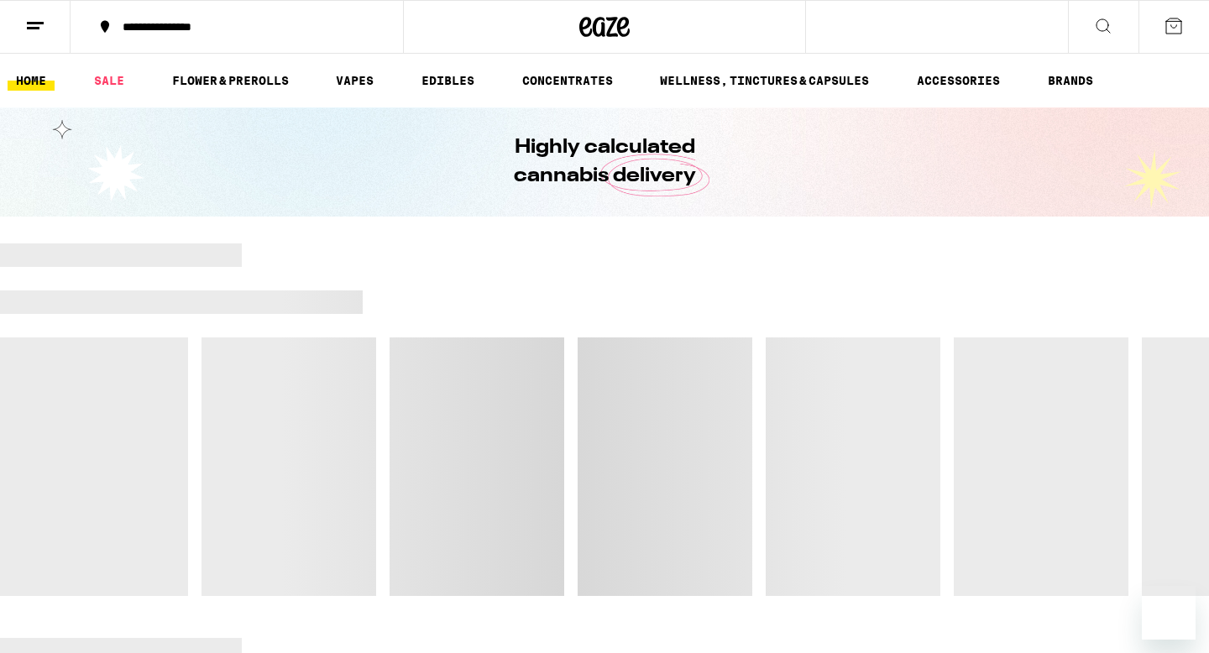  What do you see at coordinates (31, 81) in the screenshot?
I see `a: HOME` at bounding box center [31, 81].